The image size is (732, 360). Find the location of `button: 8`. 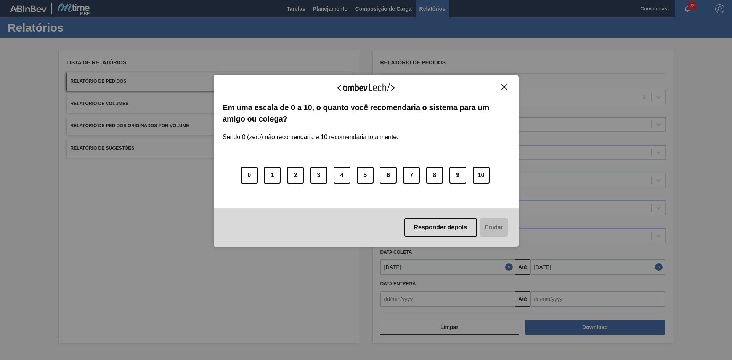

button: 8 is located at coordinates (434, 175).